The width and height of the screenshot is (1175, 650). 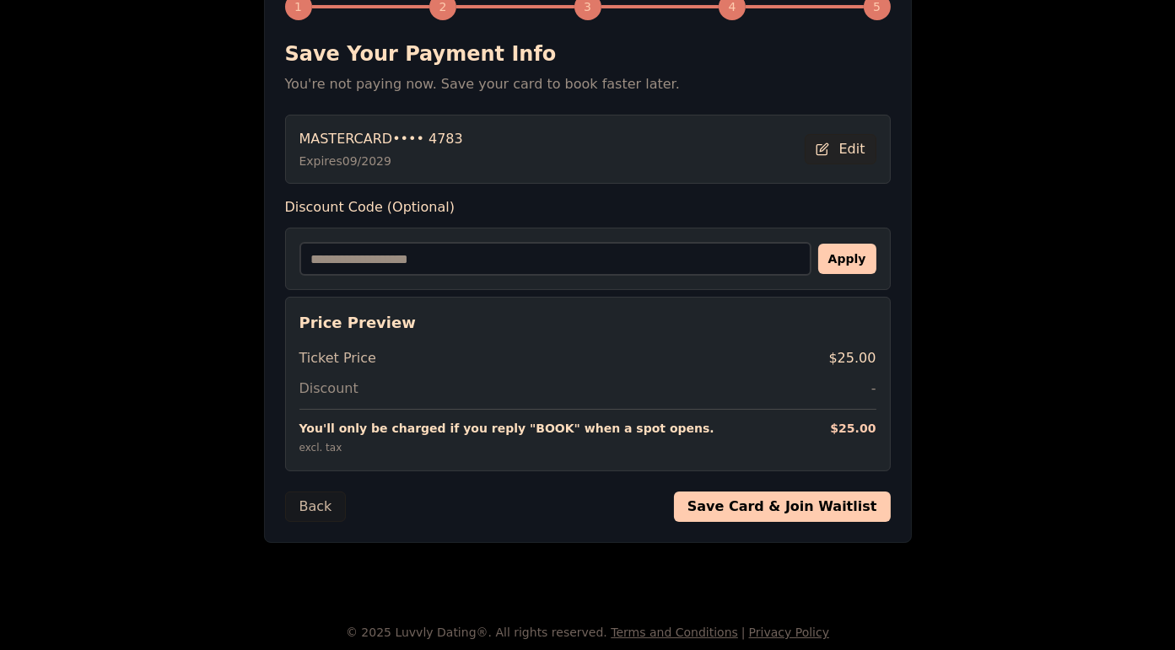 I want to click on span: Discount, so click(x=329, y=389).